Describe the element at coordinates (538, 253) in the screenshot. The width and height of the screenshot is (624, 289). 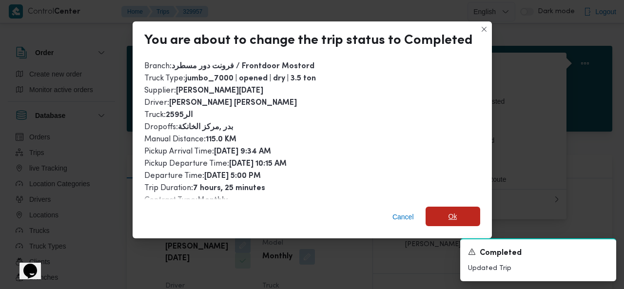
I see `div: Notification` at that location.